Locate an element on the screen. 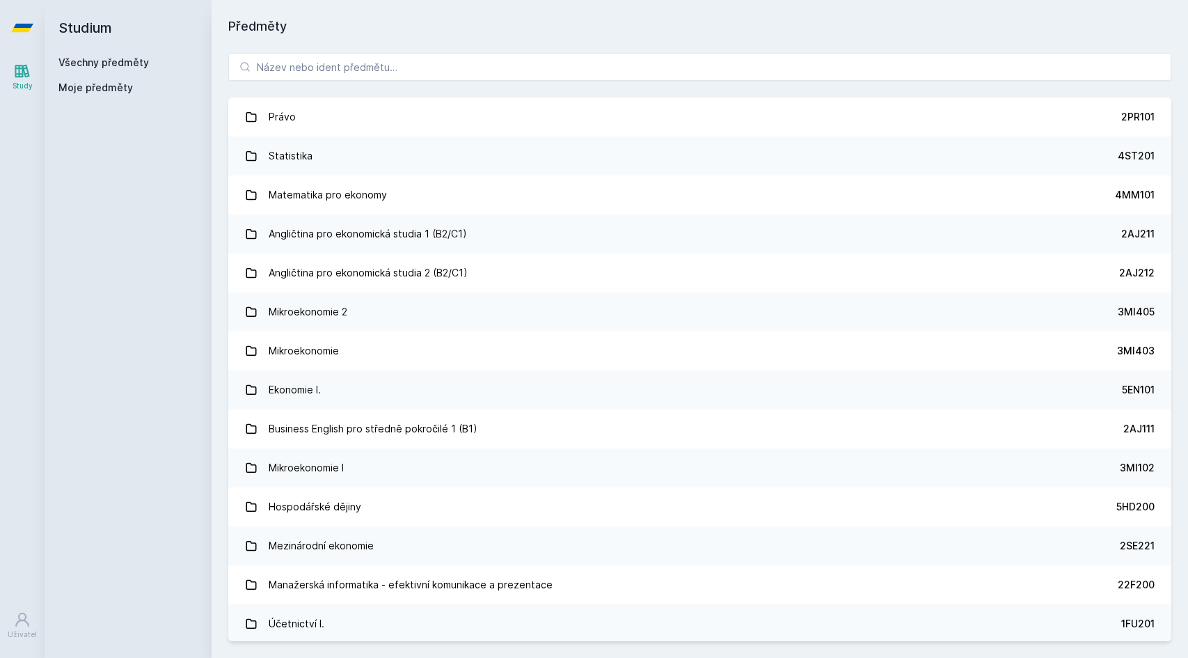 The height and width of the screenshot is (658, 1188). div: 1FU201 is located at coordinates (1138, 624).